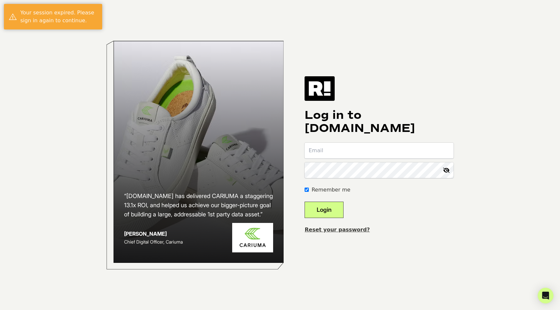 Image resolution: width=560 pixels, height=310 pixels. What do you see at coordinates (319, 88) in the screenshot?
I see `img: Retention.com` at bounding box center [319, 88].